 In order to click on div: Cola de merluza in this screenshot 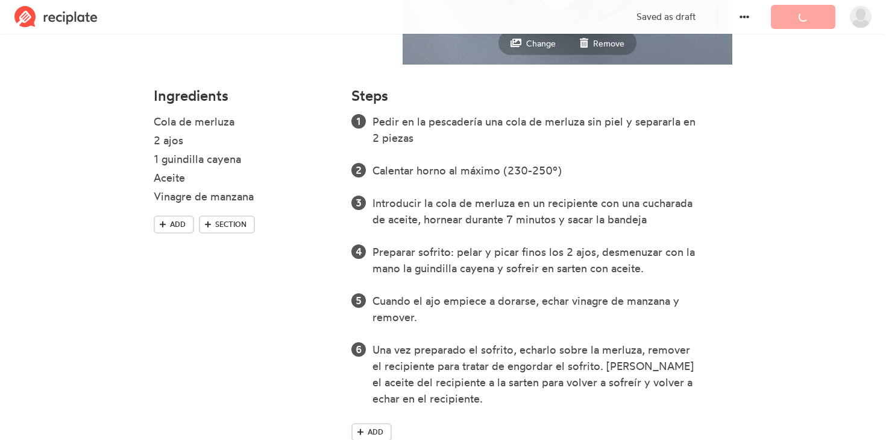, I will do `click(229, 121)`.